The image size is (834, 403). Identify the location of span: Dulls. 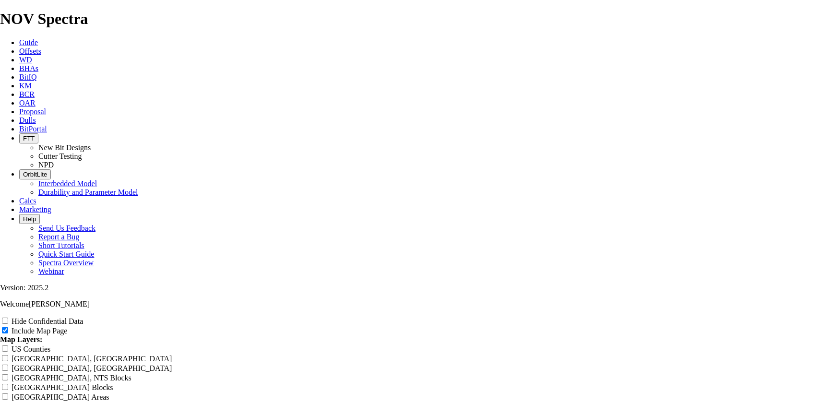
(27, 120).